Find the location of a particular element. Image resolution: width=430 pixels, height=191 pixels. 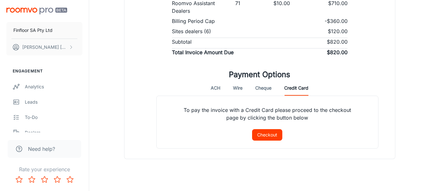

button: Cheque is located at coordinates (263, 88).